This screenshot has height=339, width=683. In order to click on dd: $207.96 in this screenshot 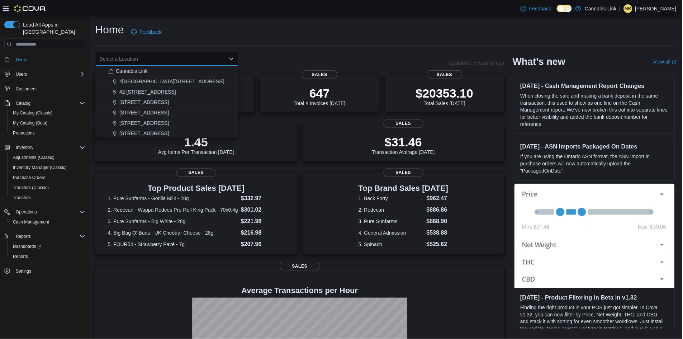, I will do `click(263, 244)`.